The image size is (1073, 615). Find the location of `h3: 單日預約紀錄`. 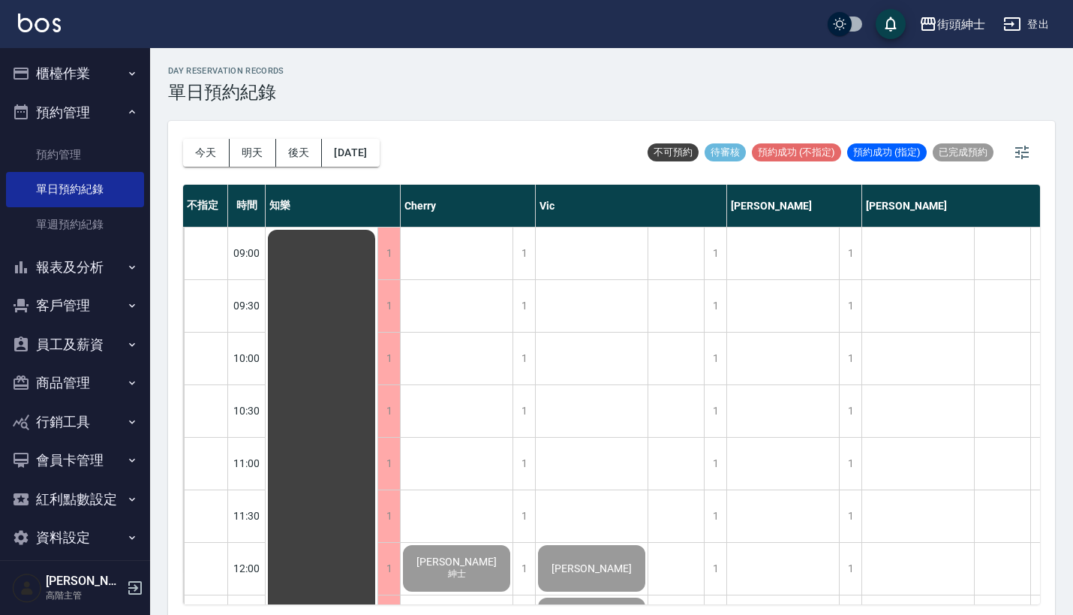

h3: 單日預約紀錄 is located at coordinates (226, 92).